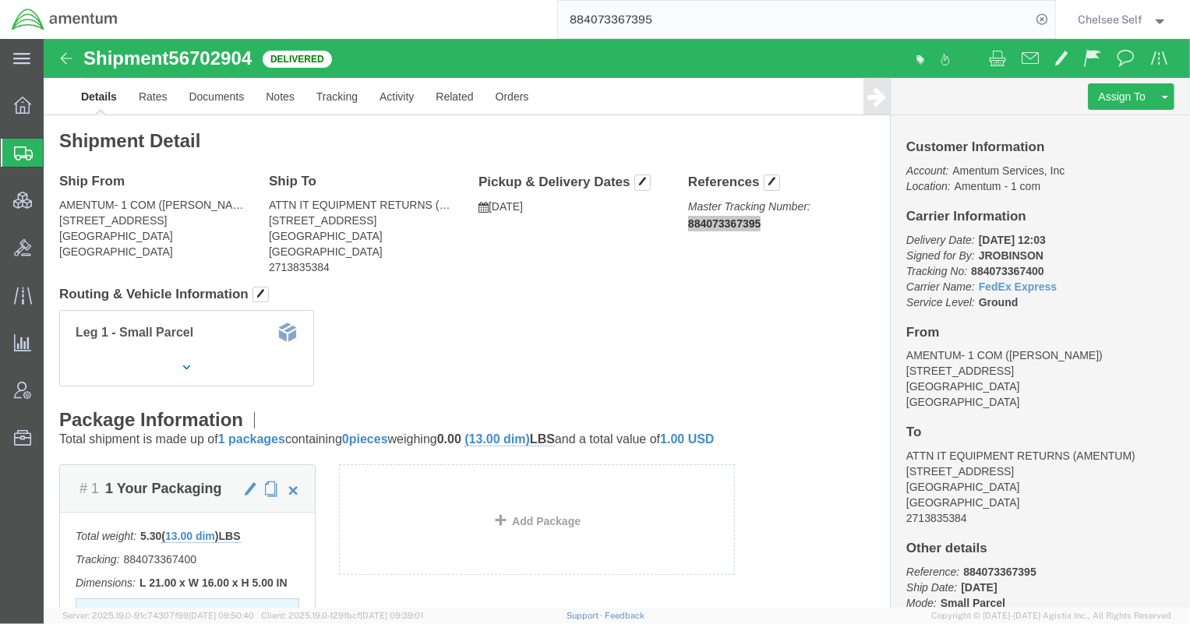 The height and width of the screenshot is (624, 1190). I want to click on span: Client: 2025.19.0-129fbcf, so click(342, 615).